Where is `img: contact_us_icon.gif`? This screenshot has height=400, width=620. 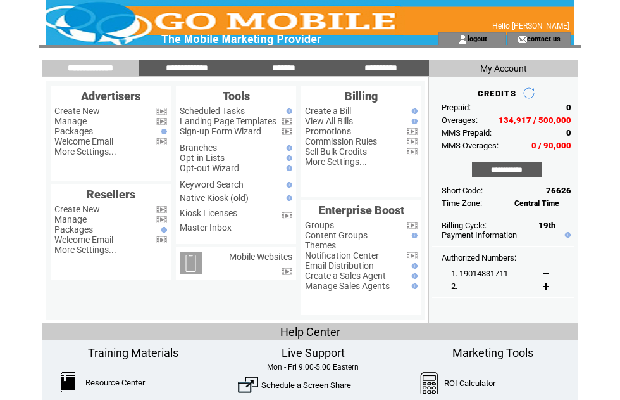
img: contact_us_icon.gif is located at coordinates (522, 39).